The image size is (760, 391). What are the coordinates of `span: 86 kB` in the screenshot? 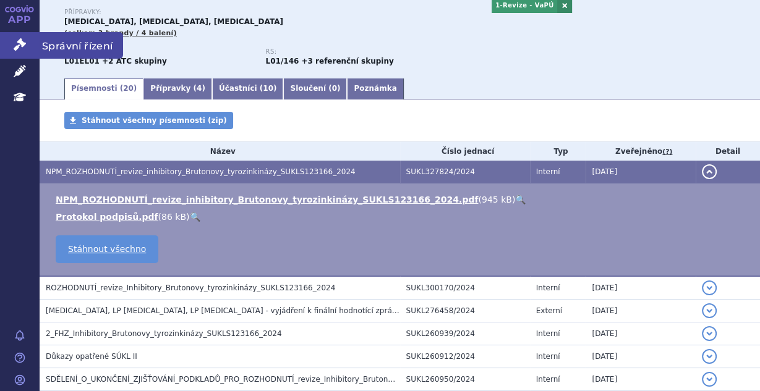 It's located at (174, 217).